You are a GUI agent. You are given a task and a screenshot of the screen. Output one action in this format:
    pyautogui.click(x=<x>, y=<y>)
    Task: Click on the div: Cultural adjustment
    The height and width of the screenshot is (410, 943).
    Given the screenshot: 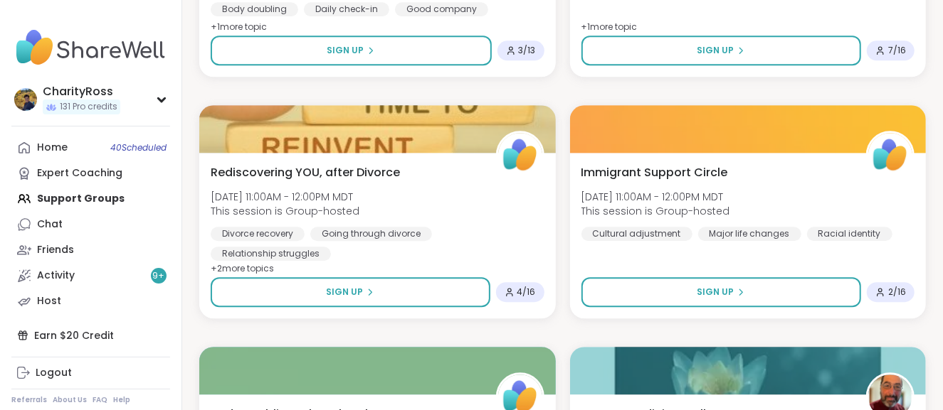 What is the action you would take?
    pyautogui.click(x=637, y=234)
    